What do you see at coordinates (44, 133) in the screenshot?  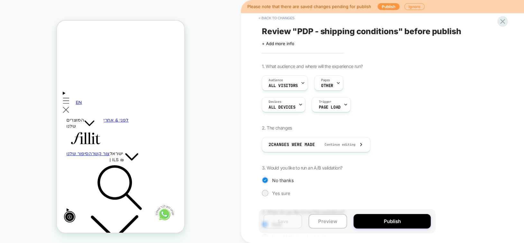 I see `a: צור קשר` at bounding box center [44, 133].